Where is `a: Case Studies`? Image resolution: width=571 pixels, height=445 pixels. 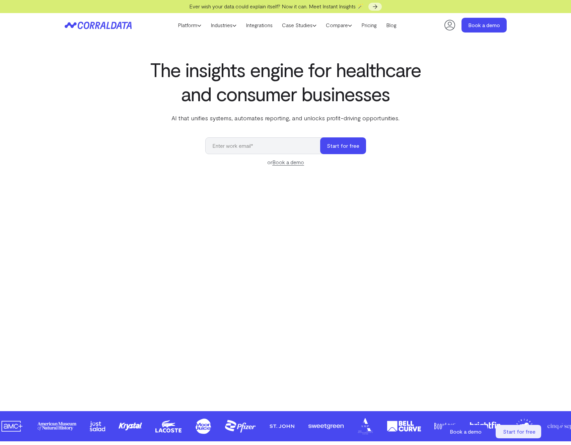 a: Case Studies is located at coordinates (299, 25).